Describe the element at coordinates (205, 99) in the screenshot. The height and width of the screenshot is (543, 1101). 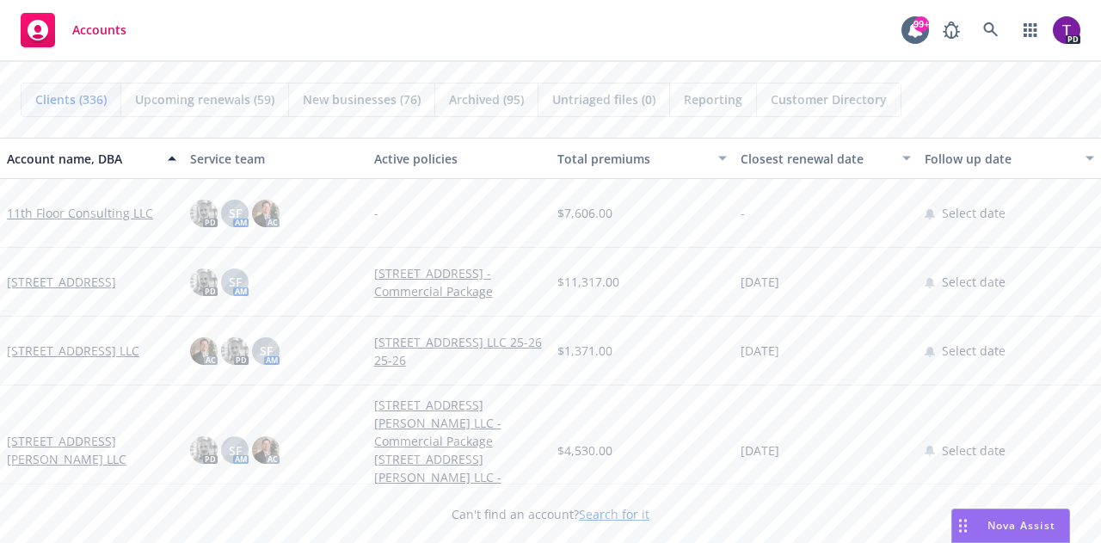
I see `span: Upcoming renewals (59)` at that location.